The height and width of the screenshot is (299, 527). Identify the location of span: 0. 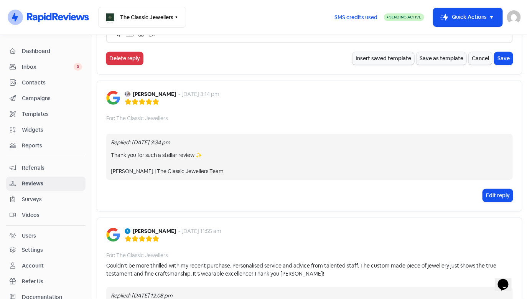
(78, 67).